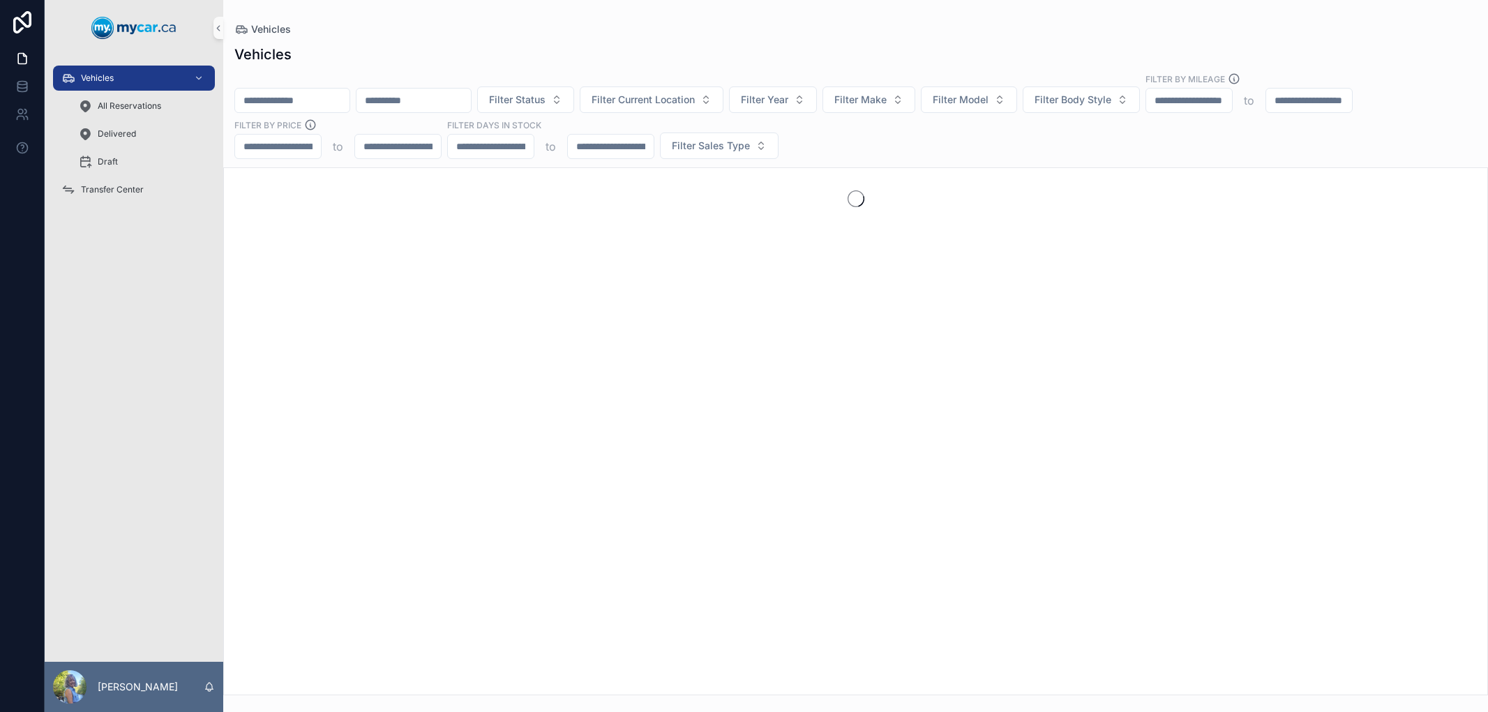  What do you see at coordinates (643, 100) in the screenshot?
I see `span: Filter Current Location` at bounding box center [643, 100].